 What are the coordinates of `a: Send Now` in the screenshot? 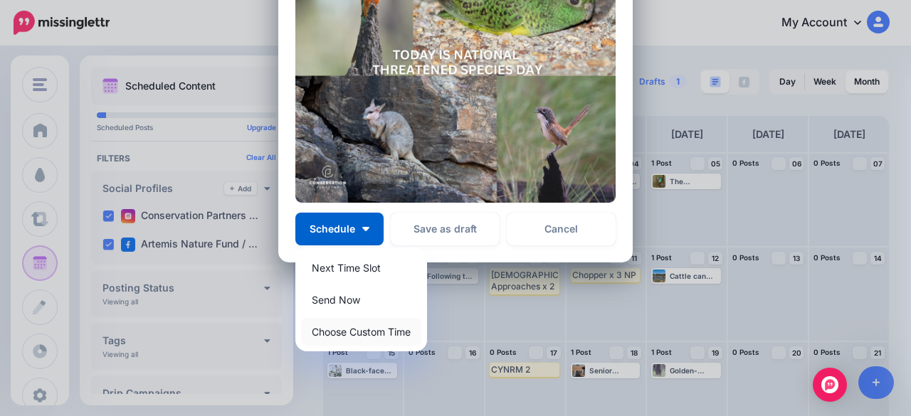 It's located at (361, 300).